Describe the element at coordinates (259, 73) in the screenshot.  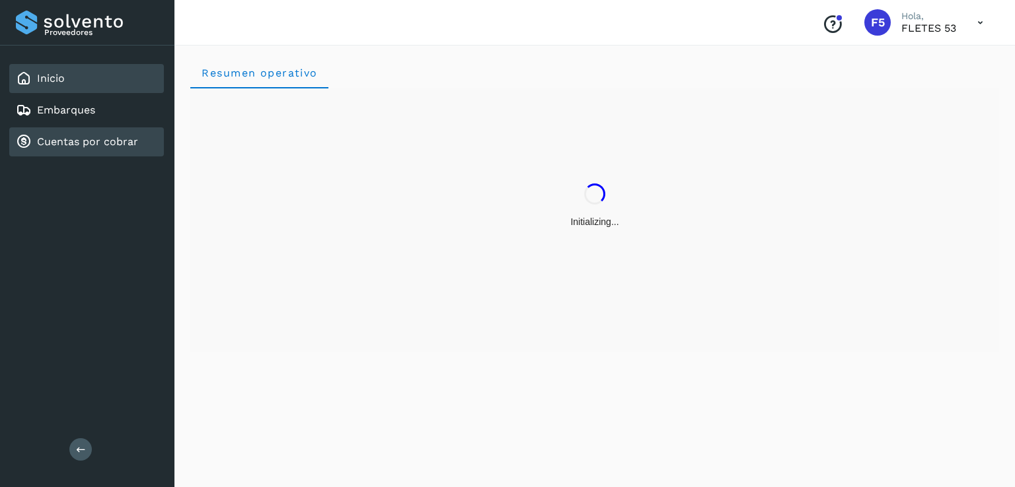
I see `span: Resumen operativo` at that location.